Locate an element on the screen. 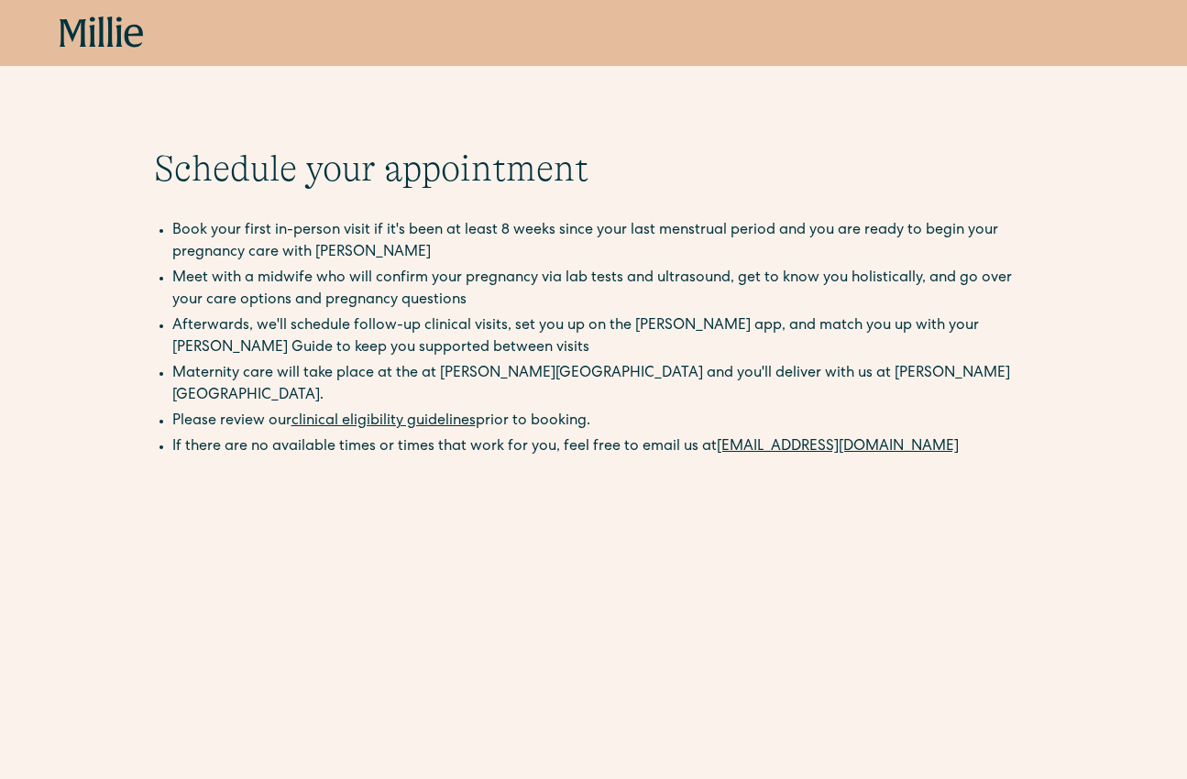  h1: Schedule your appointment is located at coordinates (594, 169).